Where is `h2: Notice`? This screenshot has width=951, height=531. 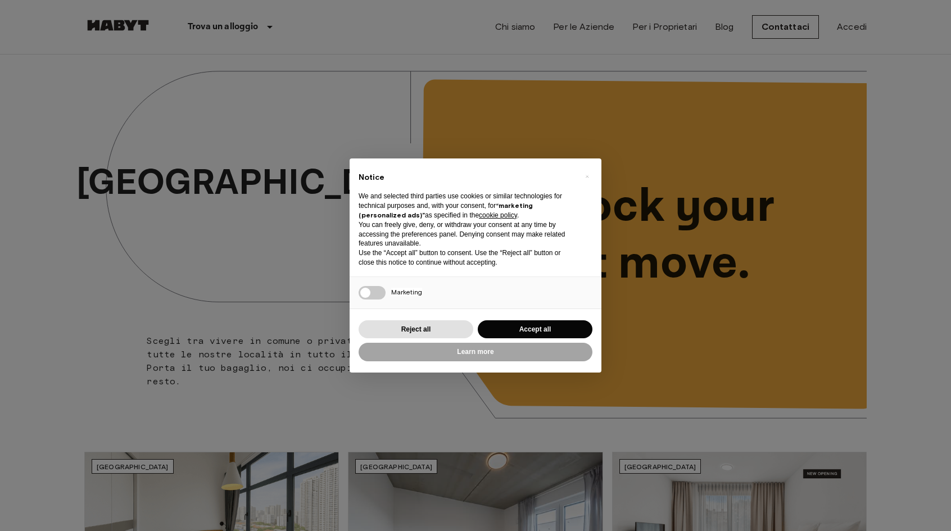 h2: Notice is located at coordinates (467, 178).